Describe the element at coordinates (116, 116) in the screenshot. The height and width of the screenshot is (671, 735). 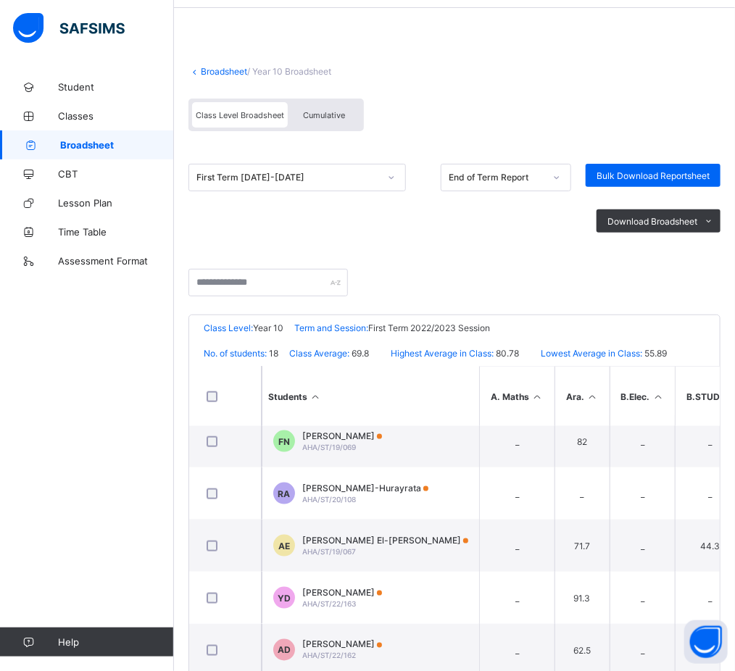
I see `span: Classes` at that location.